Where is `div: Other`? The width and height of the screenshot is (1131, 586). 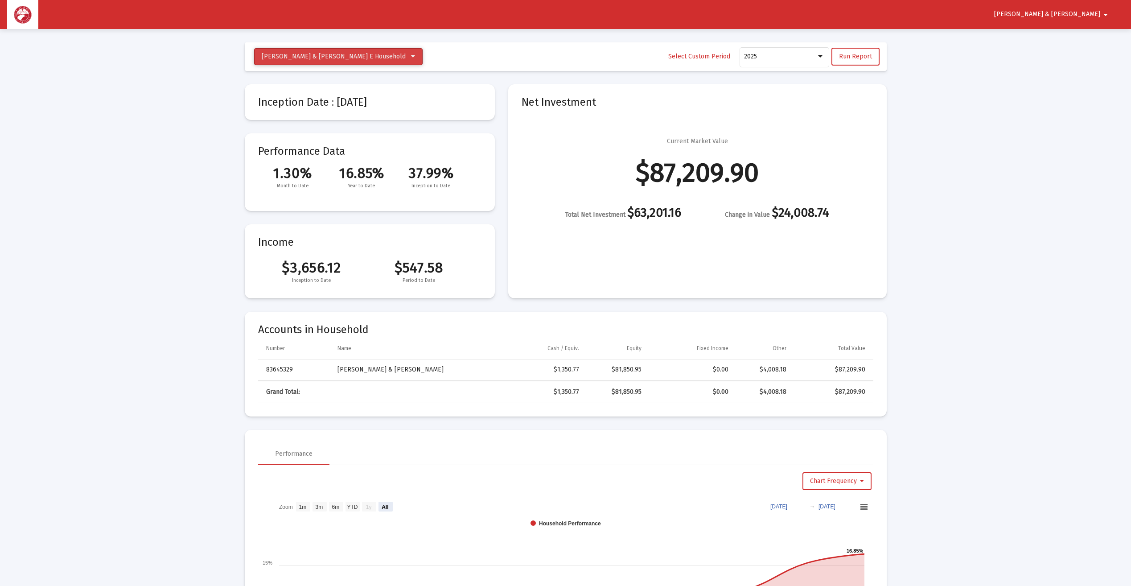 div: Other is located at coordinates (779, 348).